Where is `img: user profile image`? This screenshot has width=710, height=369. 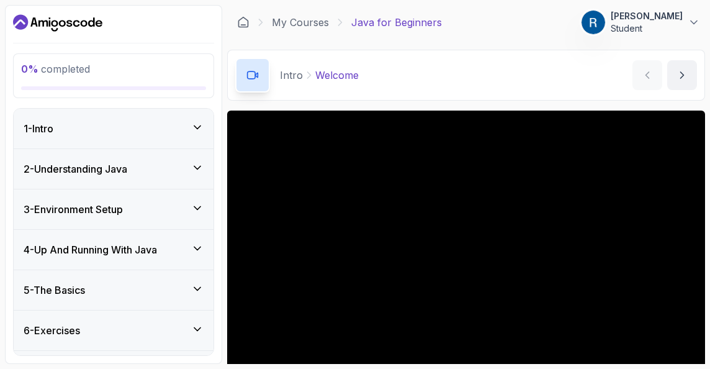 img: user profile image is located at coordinates (593, 22).